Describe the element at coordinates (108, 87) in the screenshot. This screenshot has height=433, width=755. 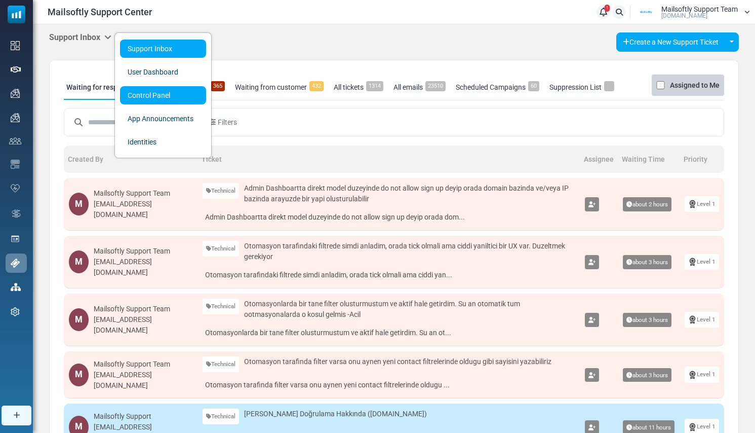
I see `a: Waiting for response368` at that location.